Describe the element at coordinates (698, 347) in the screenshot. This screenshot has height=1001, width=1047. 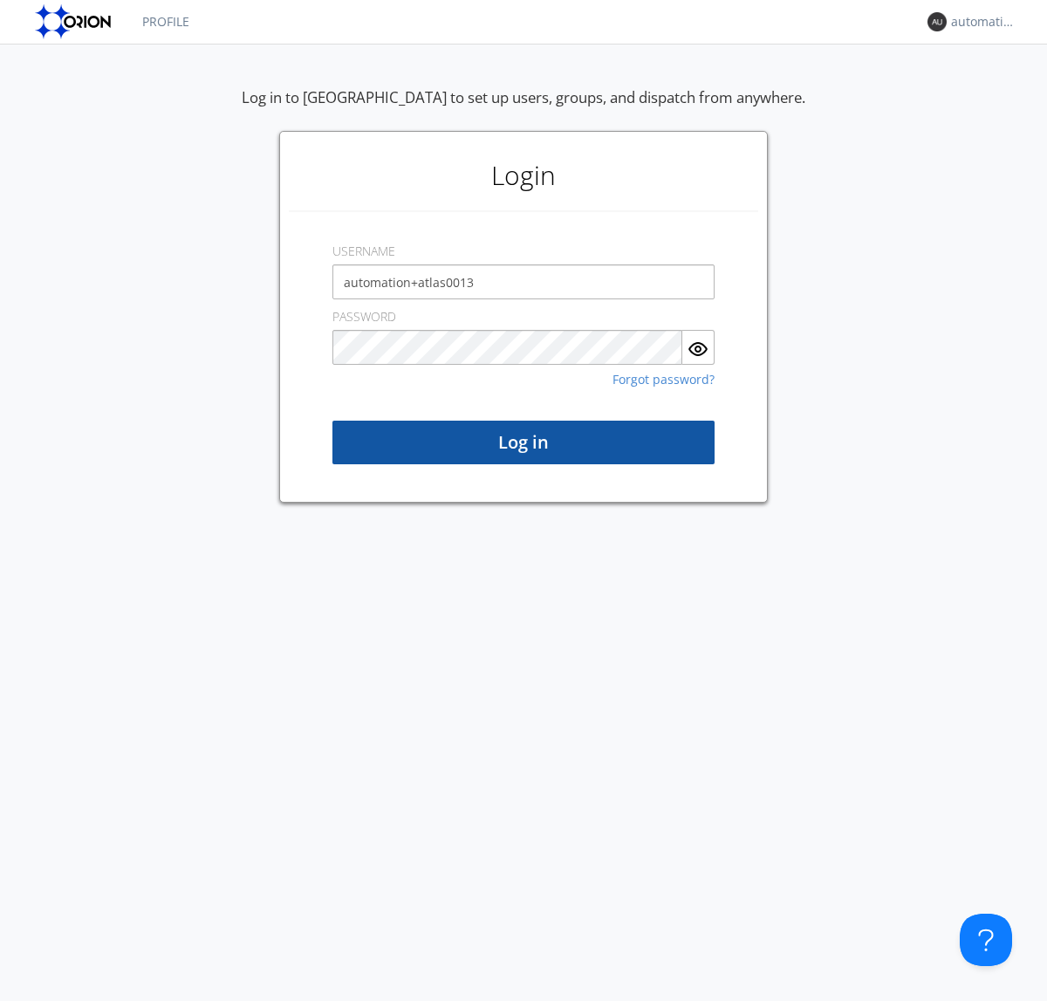
I see `button: Show Password` at that location.